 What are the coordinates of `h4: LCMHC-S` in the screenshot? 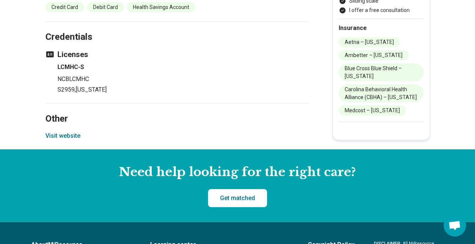 It's located at (183, 67).